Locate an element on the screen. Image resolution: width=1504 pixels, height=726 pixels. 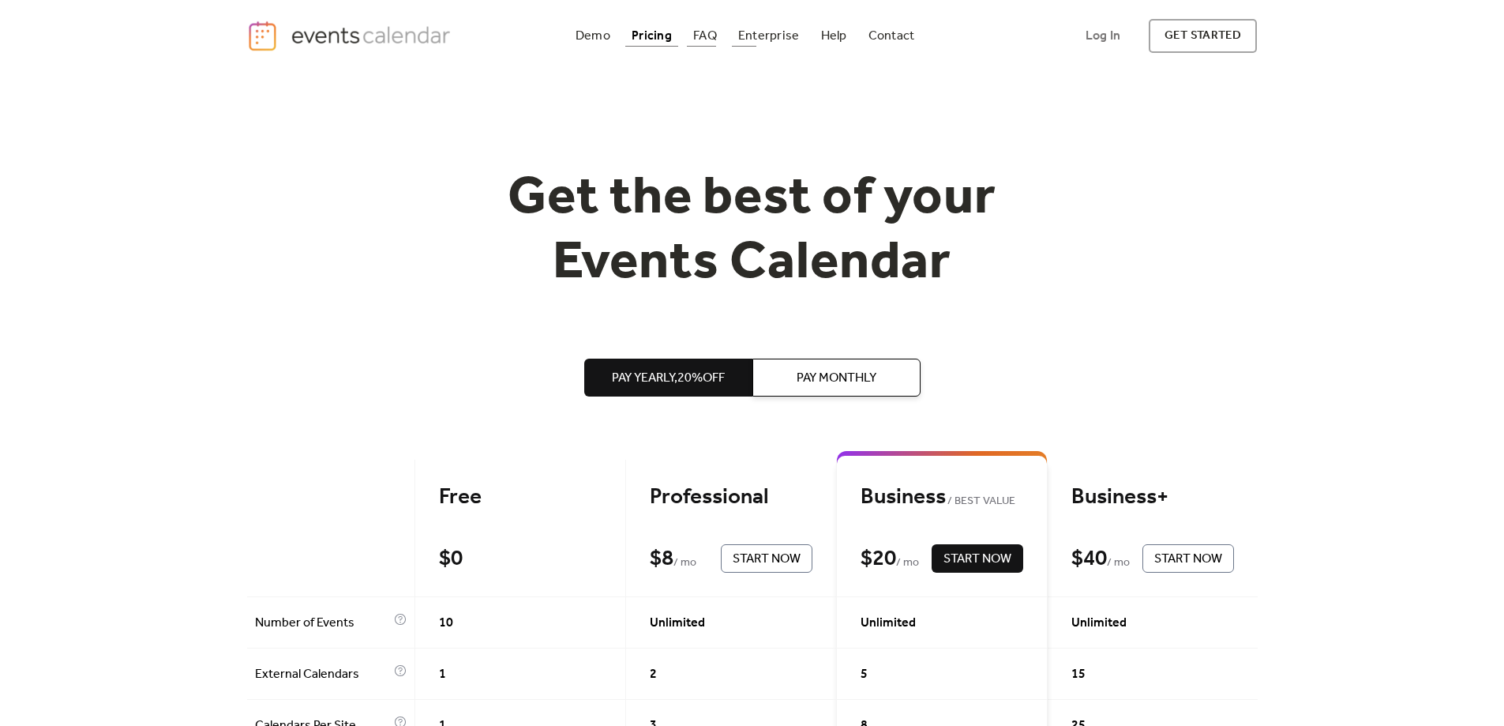
div: Business is located at coordinates (942, 497).